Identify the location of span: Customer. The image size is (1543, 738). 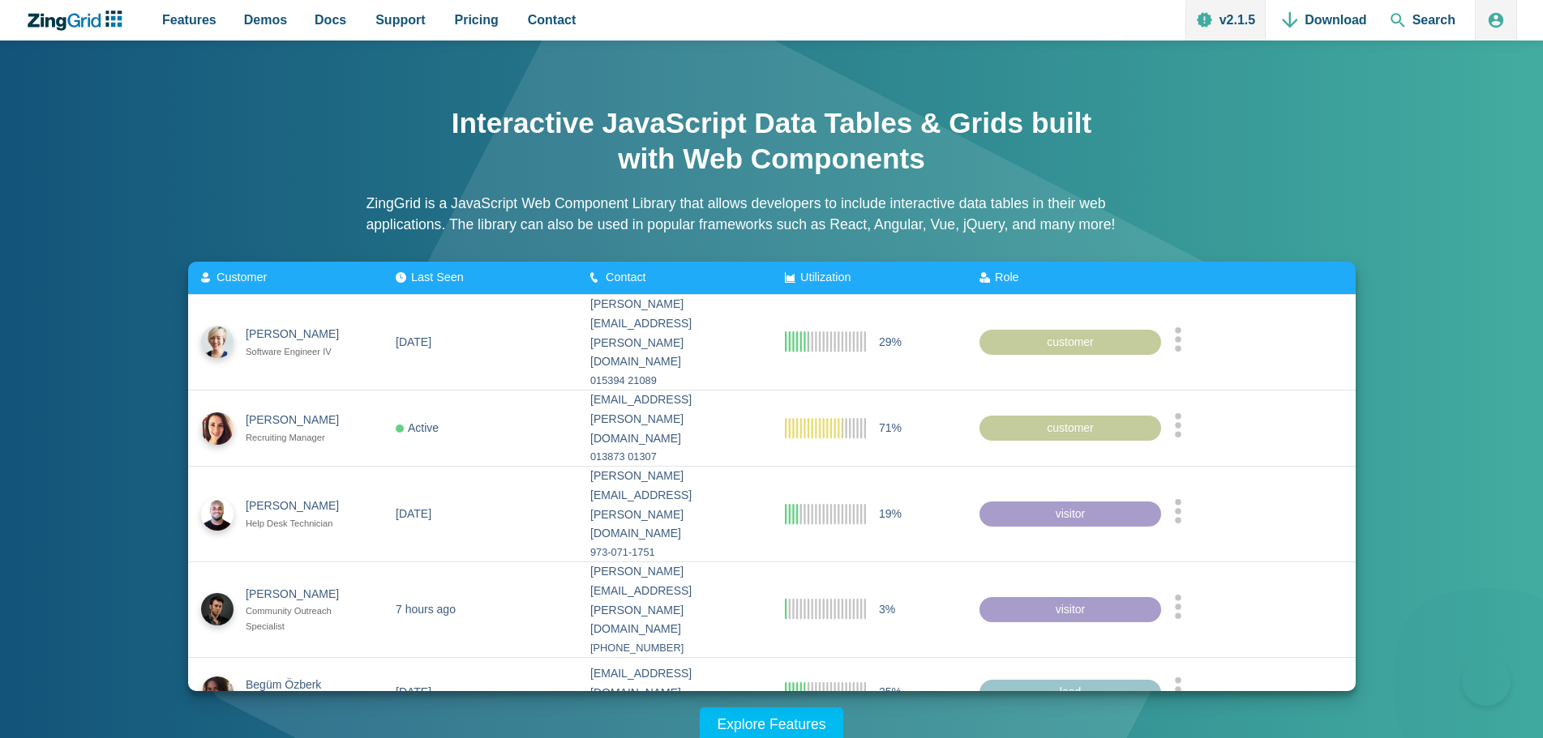
(242, 277).